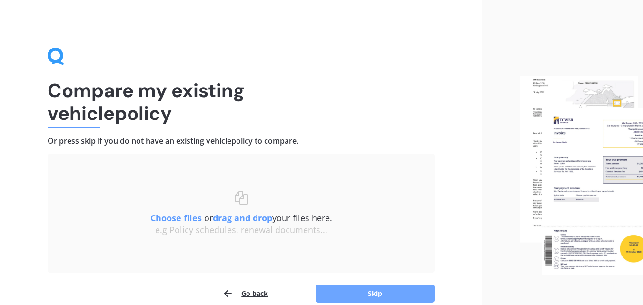  I want to click on h1: Compare my existing vehicle policy, so click(241, 102).